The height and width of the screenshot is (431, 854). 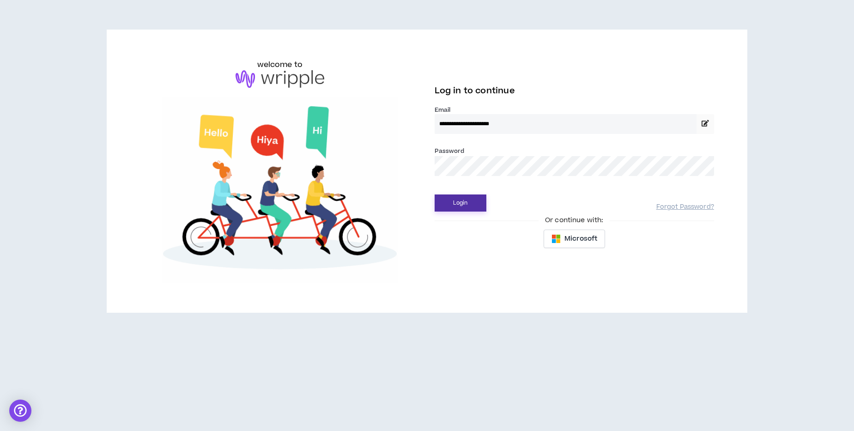 I want to click on span: Log in to continue, so click(x=475, y=91).